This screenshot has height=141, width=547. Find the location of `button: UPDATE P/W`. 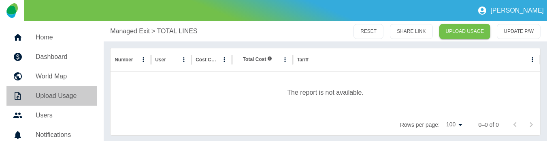

button: UPDATE P/W is located at coordinates (519, 31).